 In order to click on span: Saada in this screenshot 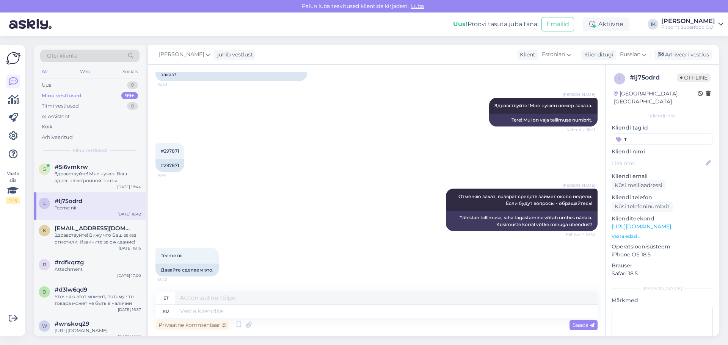, I will do `click(583, 325)`.